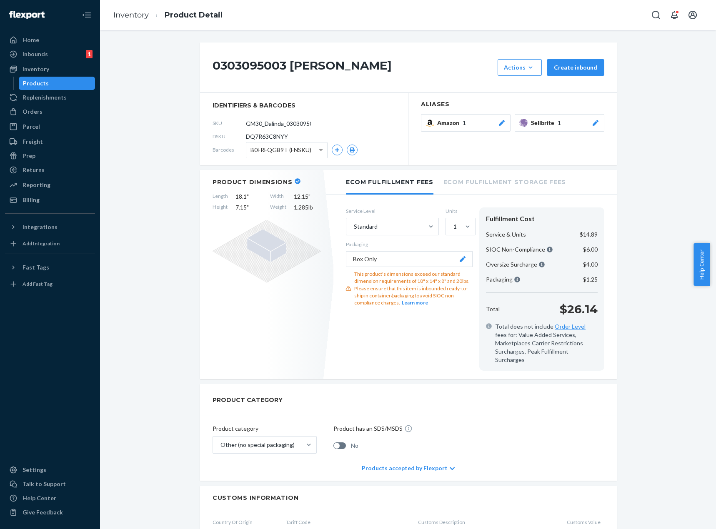 The image size is (716, 529). I want to click on label: Service Level, so click(392, 211).